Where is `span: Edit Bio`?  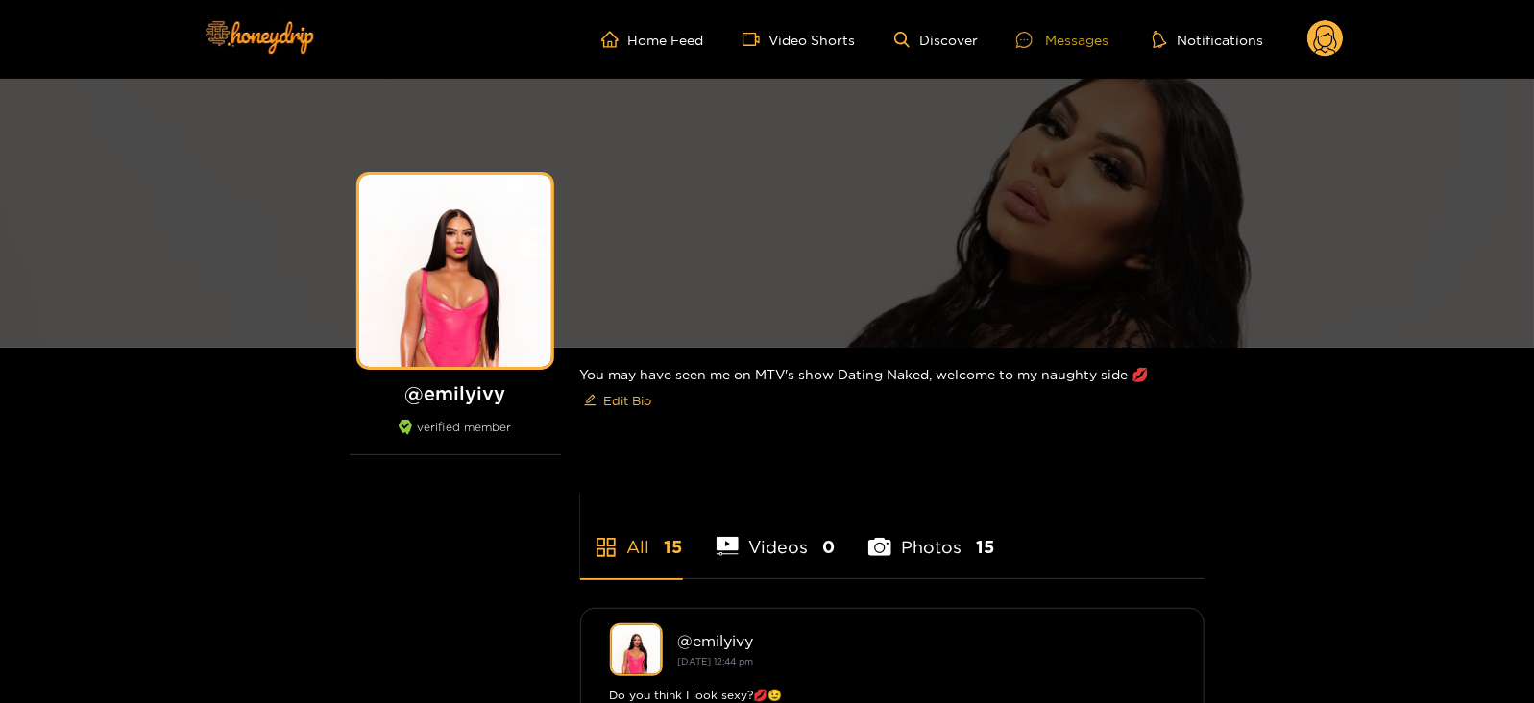 span: Edit Bio is located at coordinates (628, 400).